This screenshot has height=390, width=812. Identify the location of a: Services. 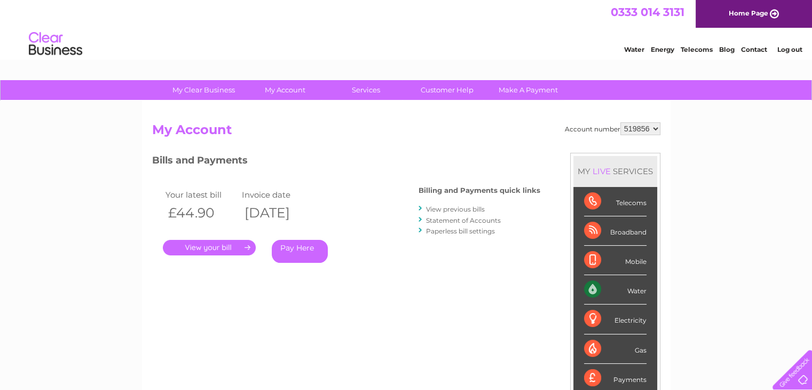
(366, 90).